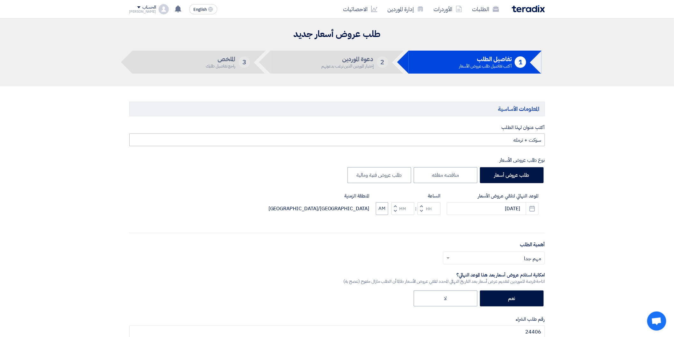  Describe the element at coordinates (347, 66) in the screenshot. I see `div: إختيار الموردين الذين ترغب بدعوتهم` at that location.